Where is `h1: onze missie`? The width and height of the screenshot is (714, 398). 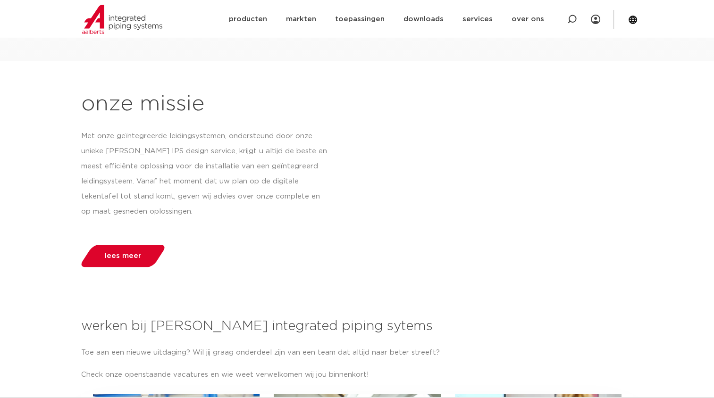 h1: onze missie is located at coordinates (357, 104).